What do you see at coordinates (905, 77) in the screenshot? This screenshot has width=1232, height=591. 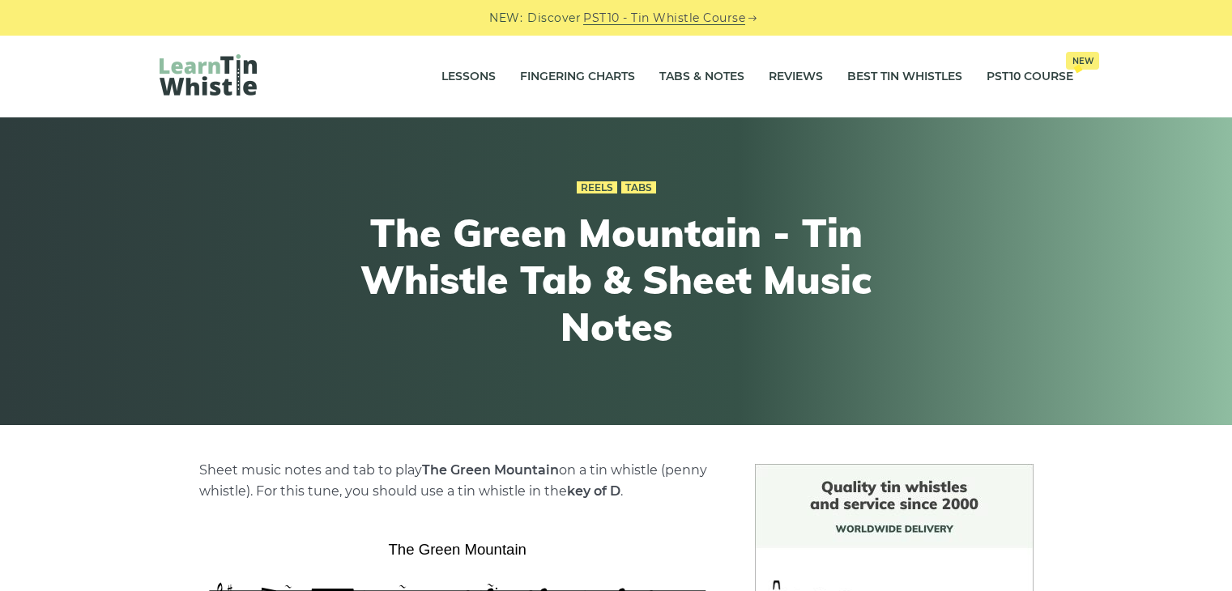 I see `a: Best Tin Whistles` at bounding box center [905, 77].